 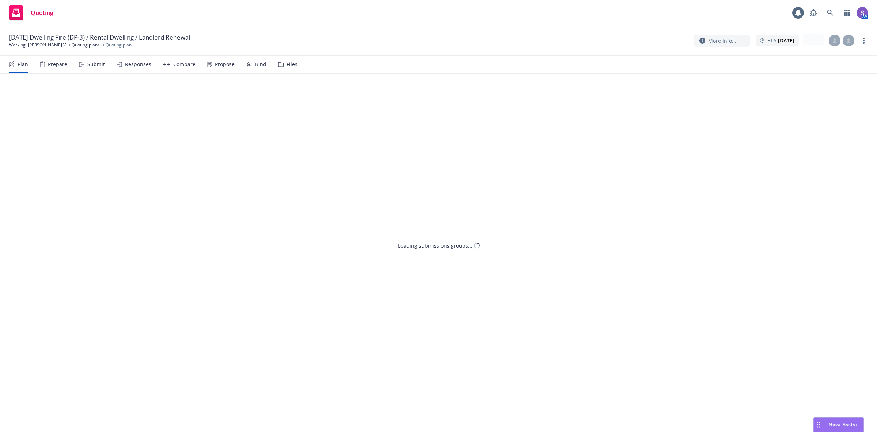 What do you see at coordinates (847, 13) in the screenshot?
I see `a: Switch app` at bounding box center [847, 13].